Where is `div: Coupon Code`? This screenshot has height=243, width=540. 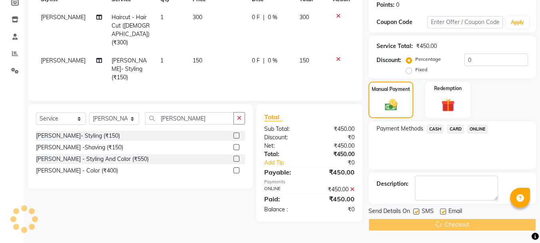 div: Coupon Code is located at coordinates (402, 22).